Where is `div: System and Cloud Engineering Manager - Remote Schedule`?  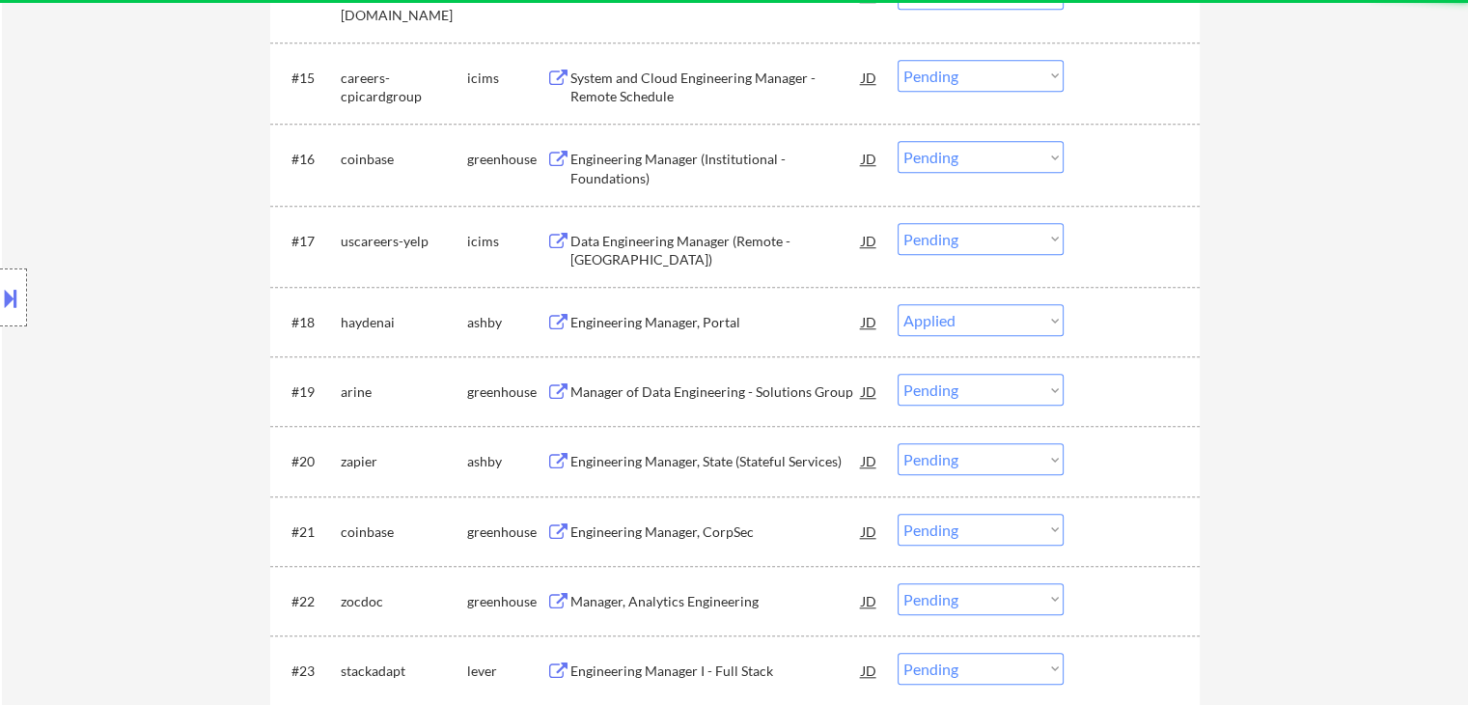
div: System and Cloud Engineering Manager - Remote Schedule is located at coordinates (716, 87).